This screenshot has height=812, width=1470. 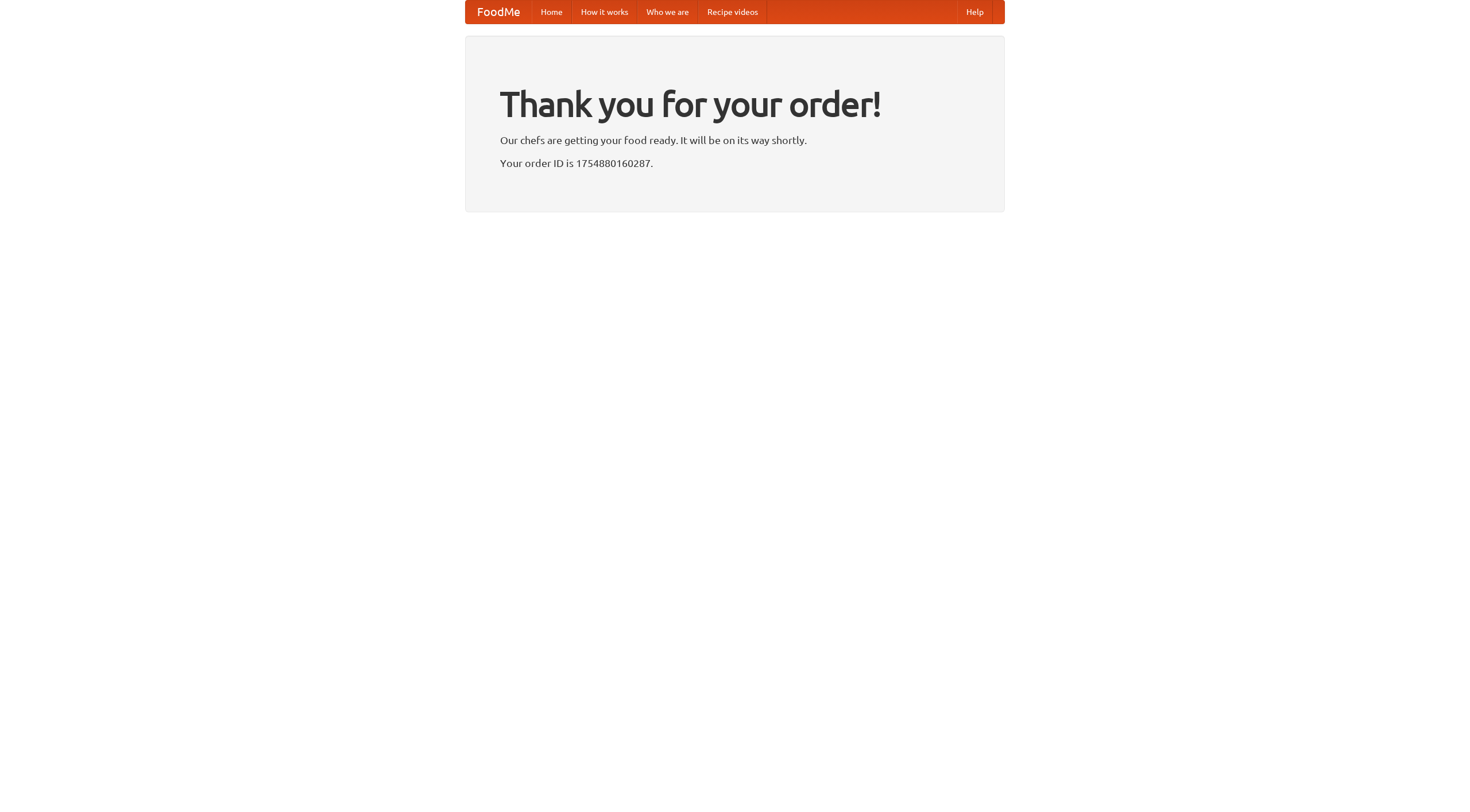 What do you see at coordinates (735, 163) in the screenshot?
I see `p: Your order ID is 1754880160287.` at bounding box center [735, 163].